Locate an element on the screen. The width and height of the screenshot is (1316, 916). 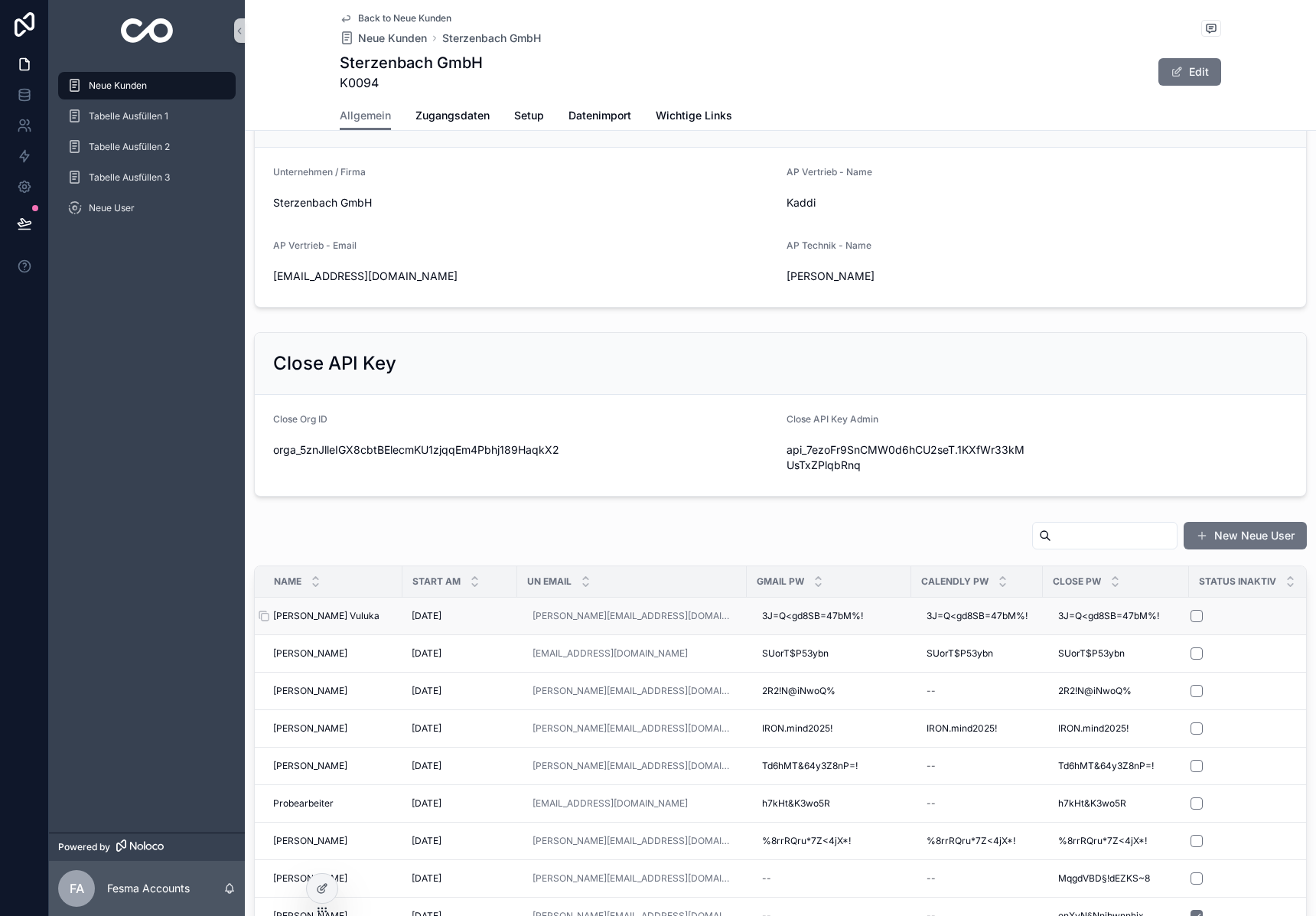
span: Tabelle Ausfüllen 1 is located at coordinates (129, 116).